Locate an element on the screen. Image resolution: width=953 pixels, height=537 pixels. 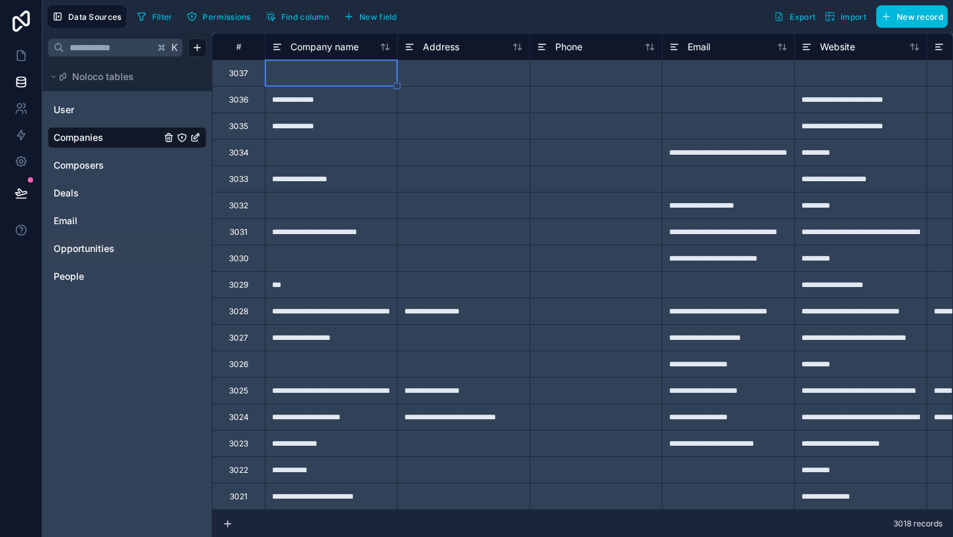
div: 3033 is located at coordinates (238, 179).